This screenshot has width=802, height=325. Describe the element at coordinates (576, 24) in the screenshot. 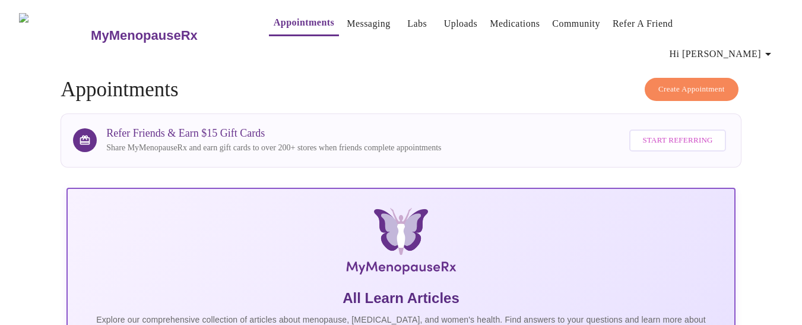

I see `button: Community` at that location.